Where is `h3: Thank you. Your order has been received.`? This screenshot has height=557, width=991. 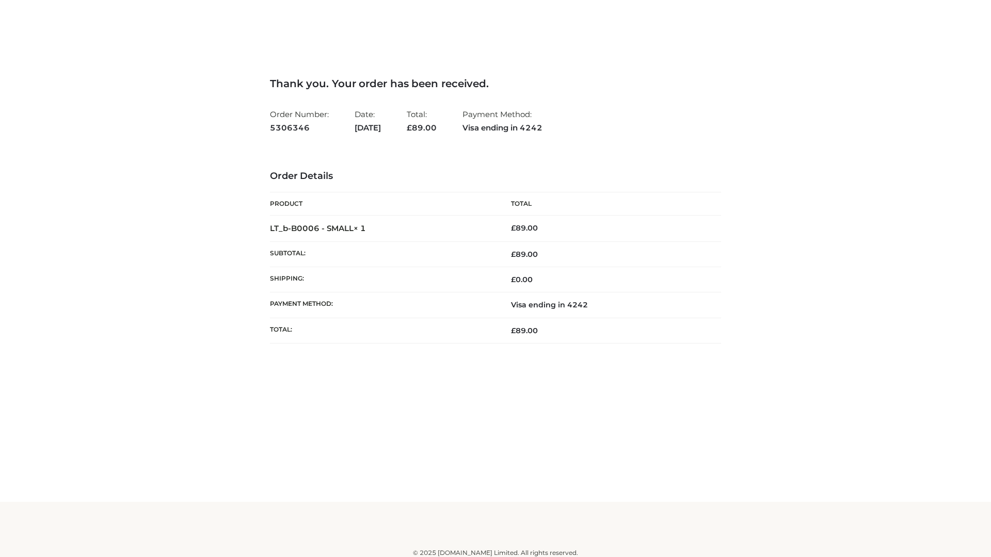 h3: Thank you. Your order has been received. is located at coordinates (495, 84).